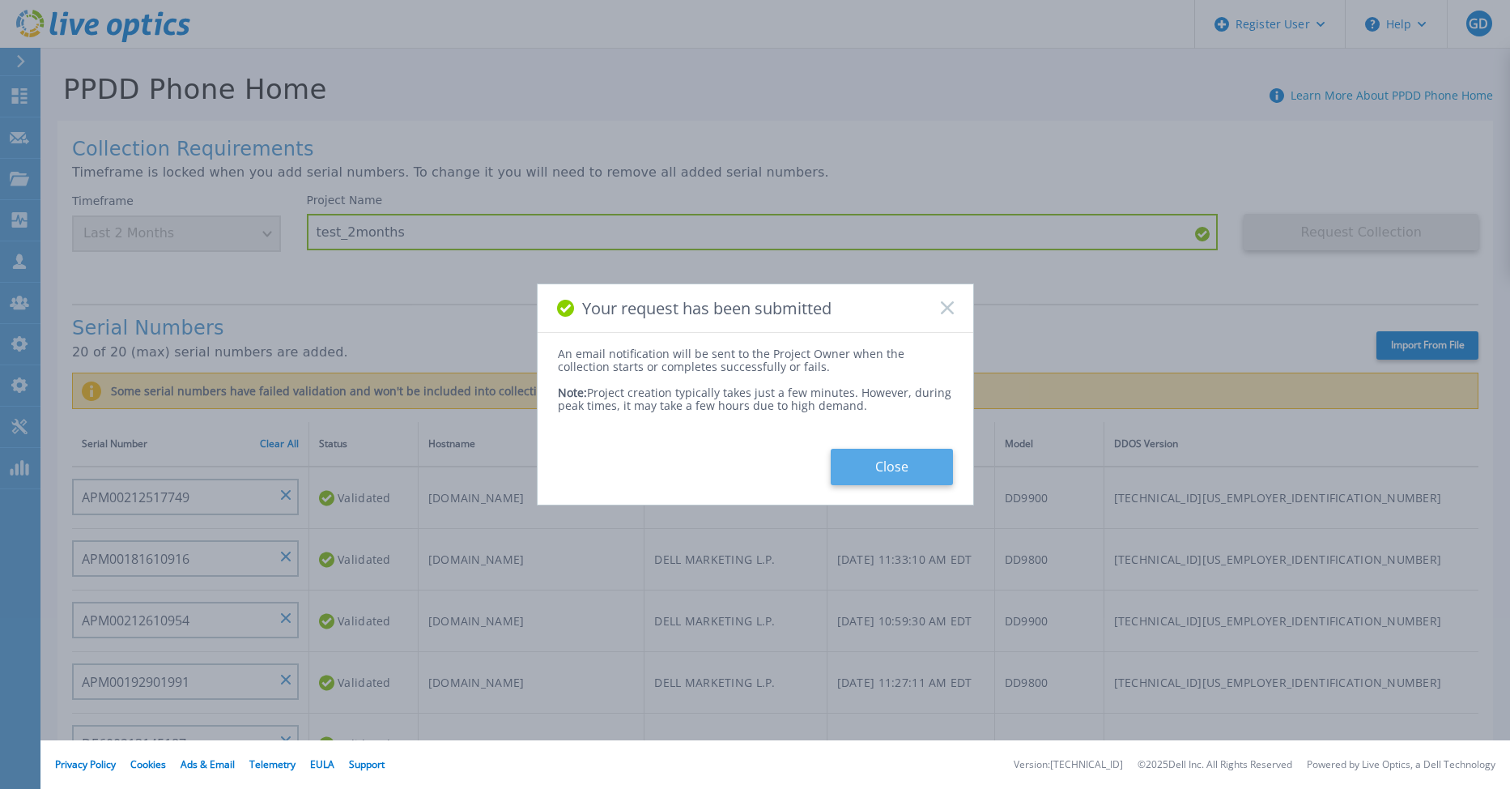 The height and width of the screenshot is (789, 1510). I want to click on div: Project creation typically takes just a few minutes. However, during peak times, it may take a fe..., so click(756, 393).